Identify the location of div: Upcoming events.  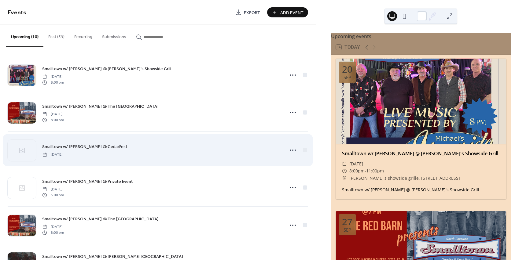
(421, 36).